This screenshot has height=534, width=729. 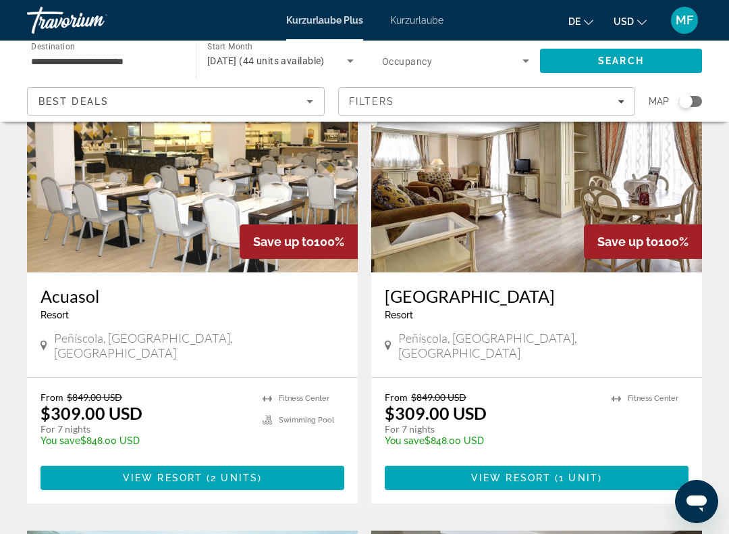 What do you see at coordinates (230, 47) in the screenshot?
I see `span: Start Month` at bounding box center [230, 47].